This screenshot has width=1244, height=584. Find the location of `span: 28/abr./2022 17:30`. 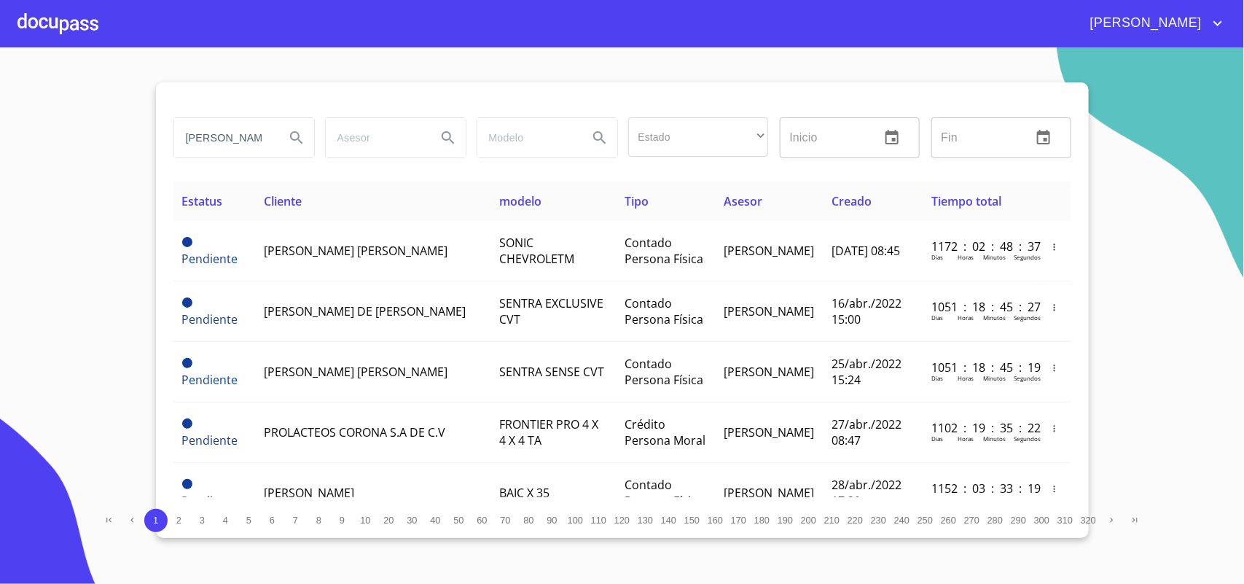

span: 28/abr./2022 17:30 is located at coordinates (866, 493).